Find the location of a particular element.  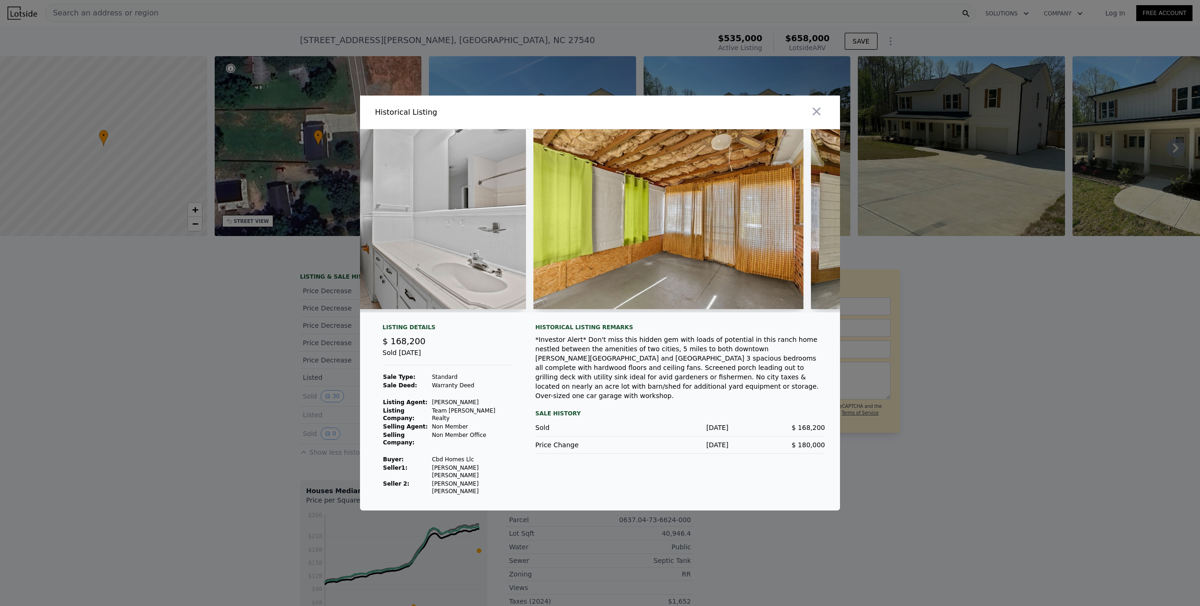

div: Historical Listing remarks is located at coordinates (680, 328).